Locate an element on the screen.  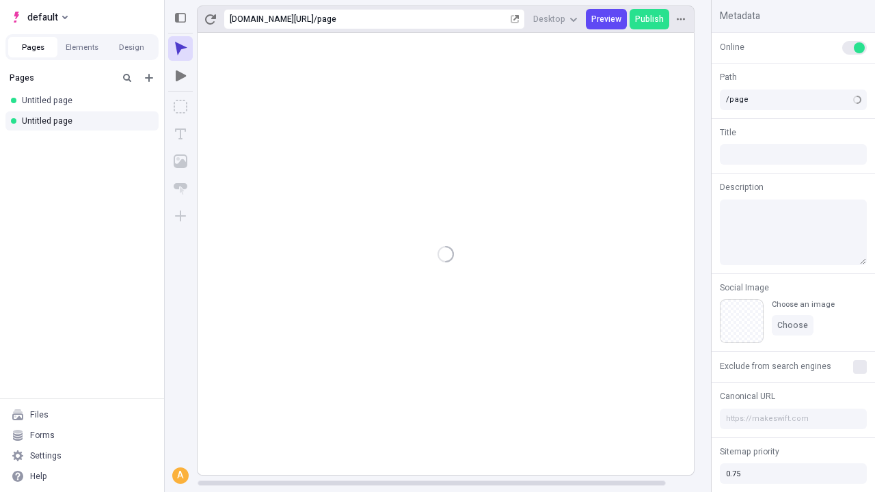
div: Forms is located at coordinates (42, 436).